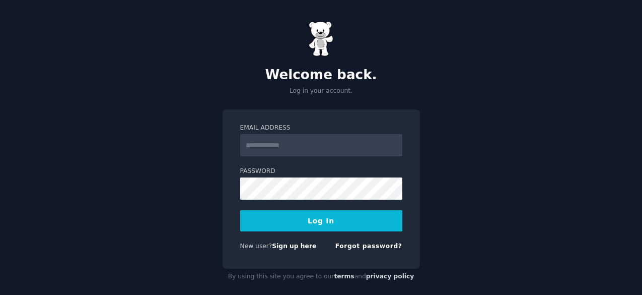  What do you see at coordinates (321, 91) in the screenshot?
I see `p: Log in your account.` at bounding box center [321, 91].